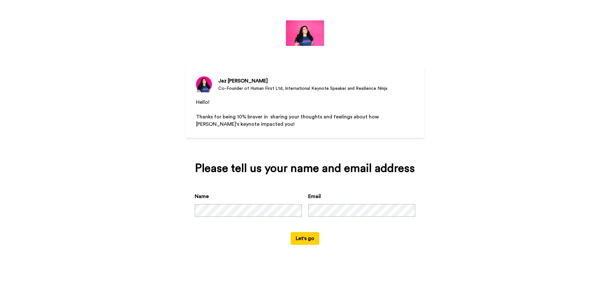  I want to click on img: https://cdn.bonjoro.com/media/85f9a9bc-2429-4306-a068-dcc41aead3b8/de22d753-3479-4048-9474-32b3f6..., so click(305, 33).